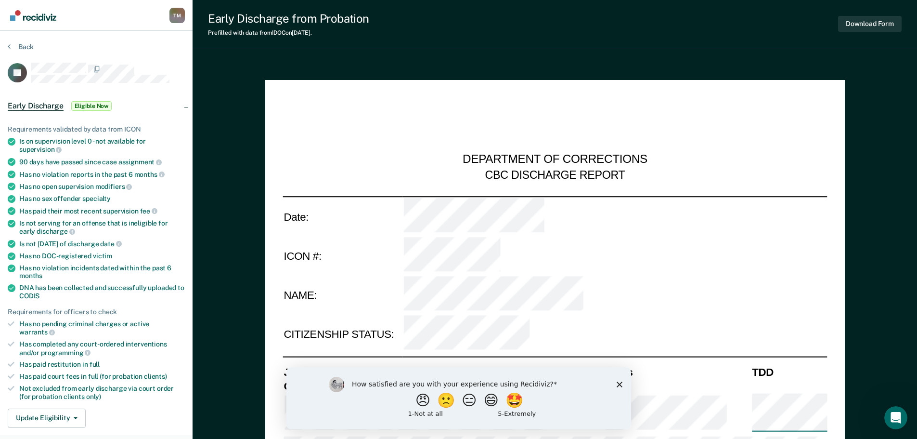 This screenshot has height=439, width=917. Describe the element at coordinates (114, 186) in the screenshot. I see `span: modifiers` at that location.